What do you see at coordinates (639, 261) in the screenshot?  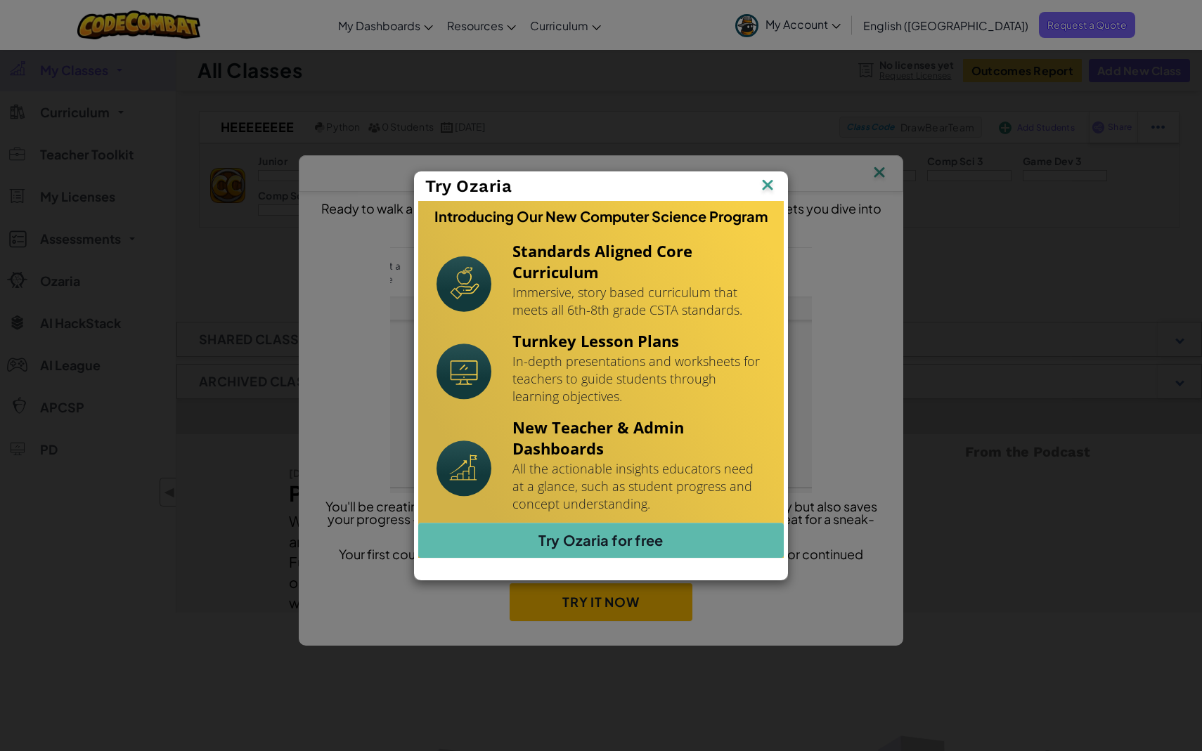 I see `h4: Standards Aligned Core Curriculum` at bounding box center [639, 261].